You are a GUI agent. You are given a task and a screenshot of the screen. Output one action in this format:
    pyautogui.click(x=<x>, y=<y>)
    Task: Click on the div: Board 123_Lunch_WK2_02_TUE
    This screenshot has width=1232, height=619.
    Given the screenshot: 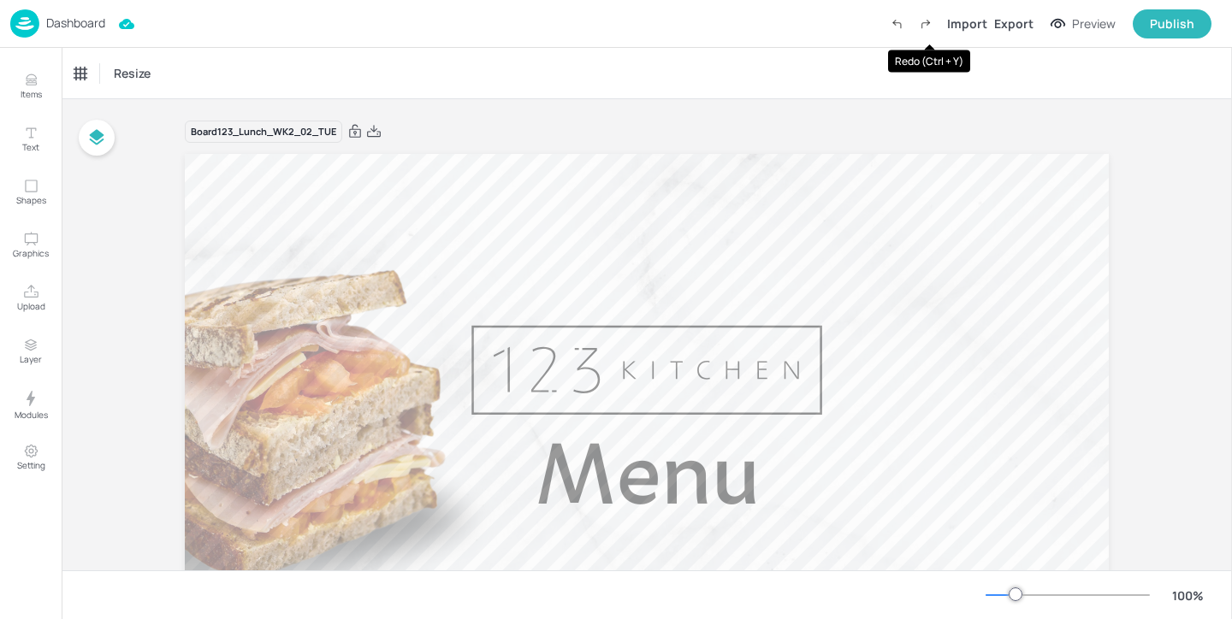 What is the action you would take?
    pyautogui.click(x=263, y=132)
    